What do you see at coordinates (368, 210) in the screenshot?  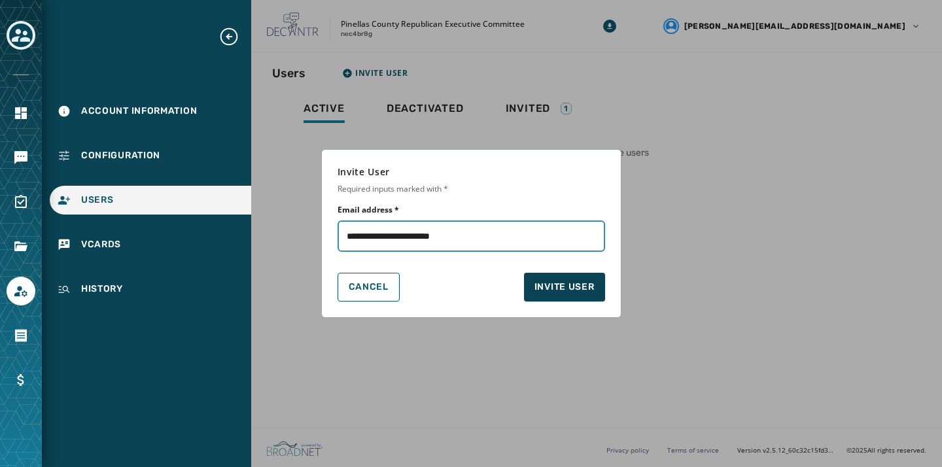 I see `label: Email address *` at bounding box center [368, 210].